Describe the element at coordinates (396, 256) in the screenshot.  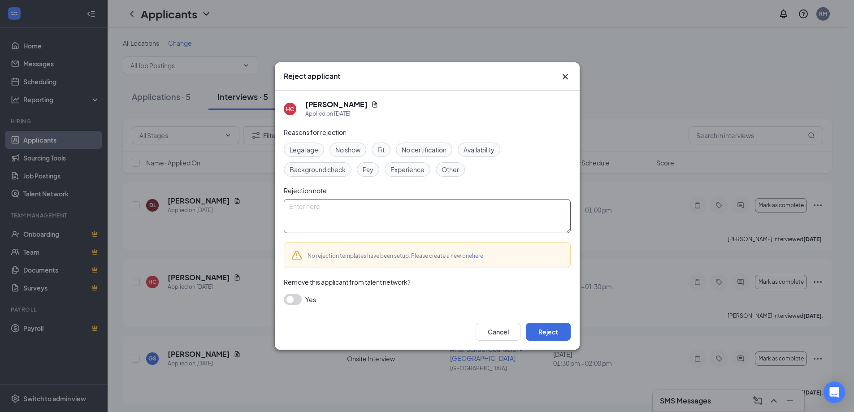
I see `span: No rejection templates have been setup. Please create a new one .` at that location.